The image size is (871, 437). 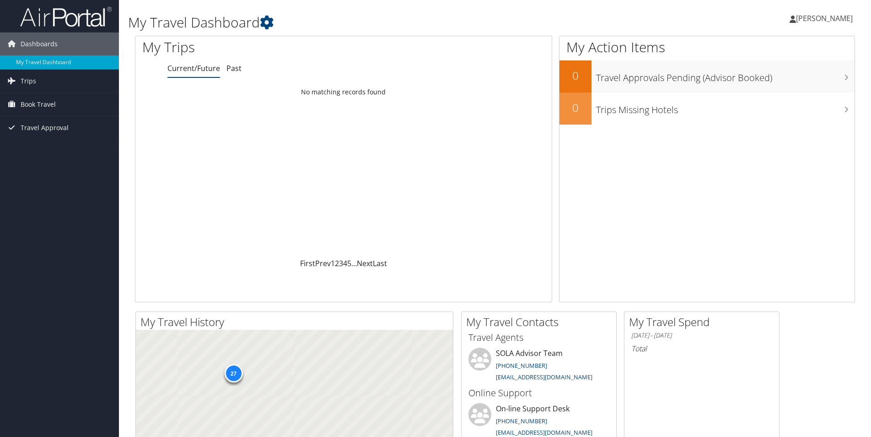 What do you see at coordinates (707, 47) in the screenshot?
I see `h1: My Action Items` at bounding box center [707, 47].